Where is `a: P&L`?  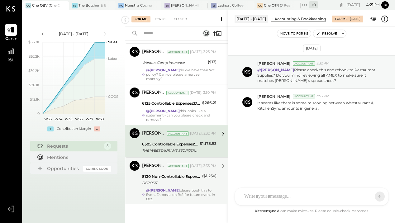
a: P&L is located at coordinates (11, 55).